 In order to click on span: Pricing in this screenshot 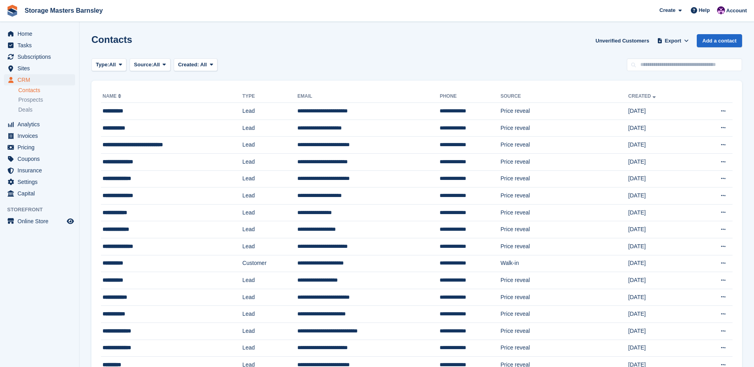, I will do `click(41, 147)`.